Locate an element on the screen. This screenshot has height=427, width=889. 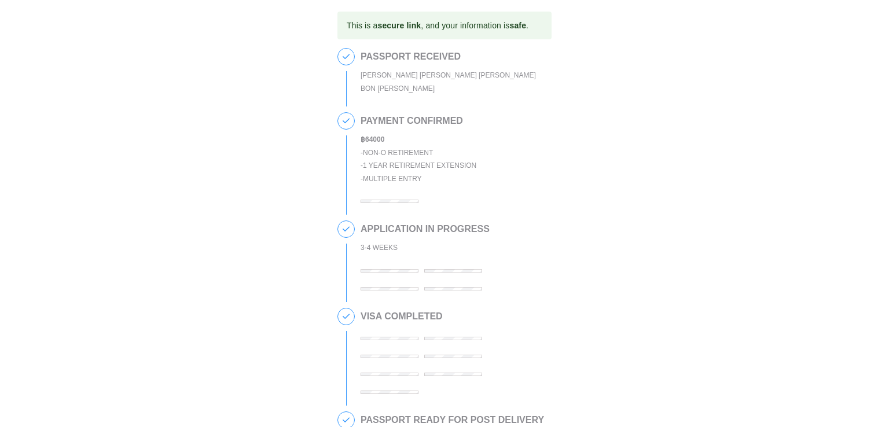
h2: VISA COMPLETED is located at coordinates (453, 316).